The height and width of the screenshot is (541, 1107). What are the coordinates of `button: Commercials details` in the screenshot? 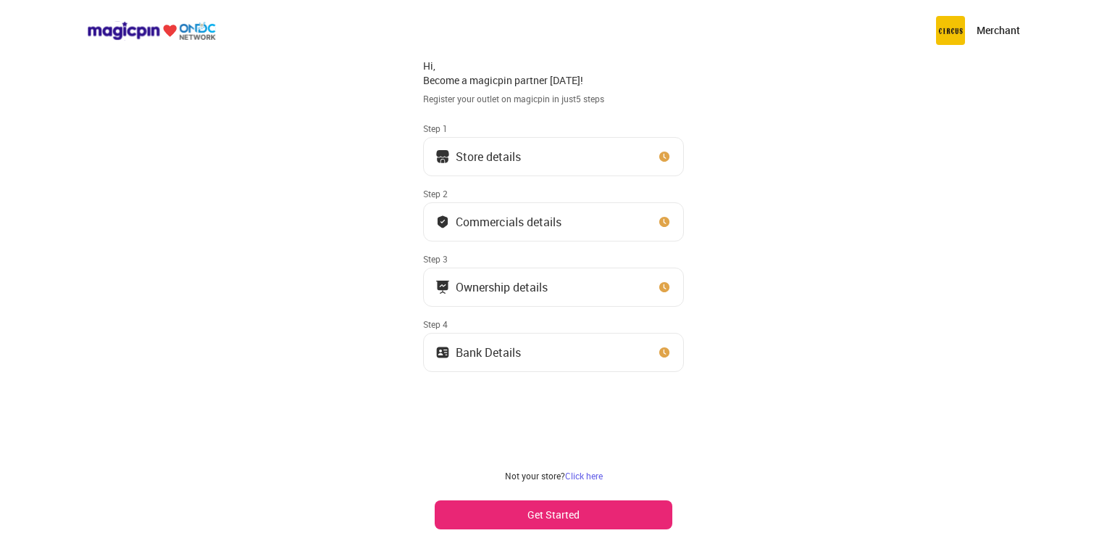 It's located at (554, 222).